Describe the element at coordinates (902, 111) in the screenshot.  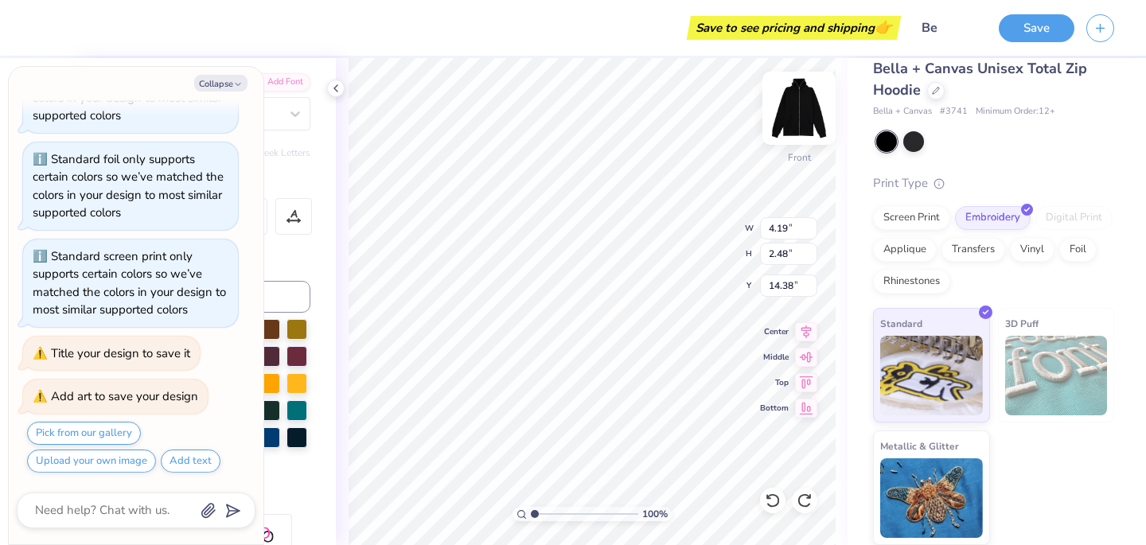
I see `span: Bella + Canvas` at that location.